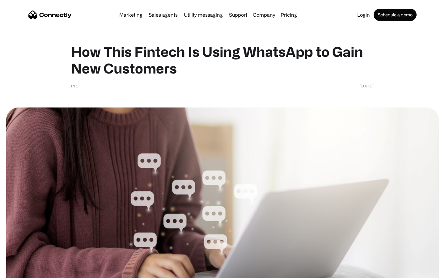 The image size is (445, 278). What do you see at coordinates (238, 15) in the screenshot?
I see `a: Support` at bounding box center [238, 15].